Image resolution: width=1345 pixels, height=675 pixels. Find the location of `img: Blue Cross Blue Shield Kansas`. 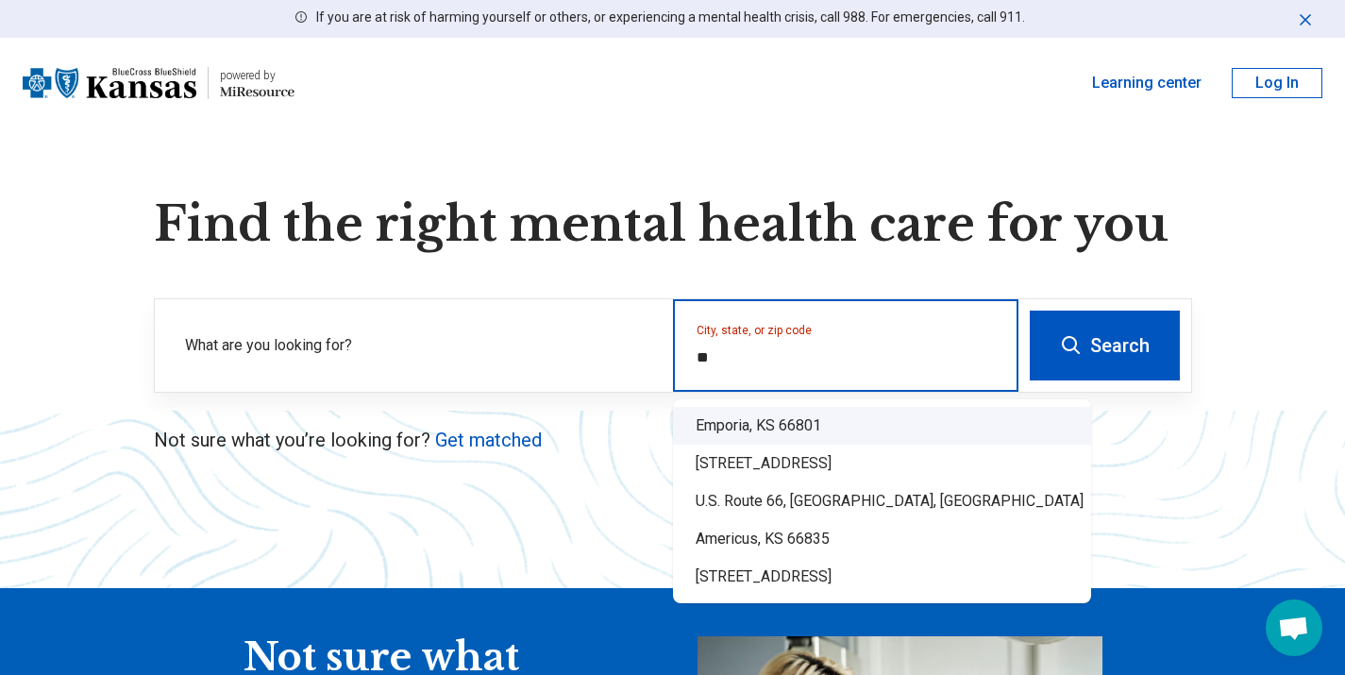

img: Blue Cross Blue Shield Kansas is located at coordinates (109, 83).